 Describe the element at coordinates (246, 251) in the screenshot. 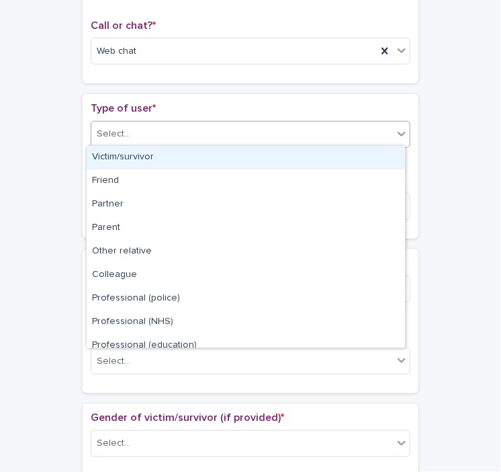

I see `div: Other relative` at that location.